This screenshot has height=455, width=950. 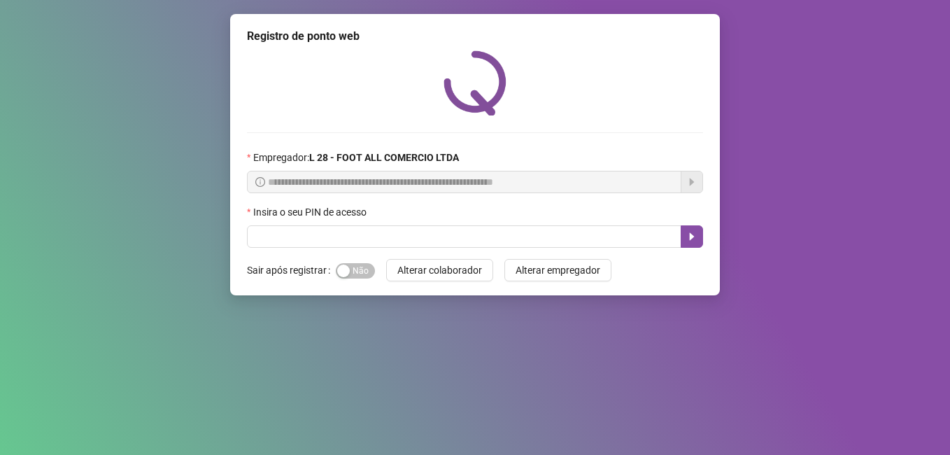 What do you see at coordinates (692, 237) in the screenshot?
I see `span: caret-right` at bounding box center [692, 237].